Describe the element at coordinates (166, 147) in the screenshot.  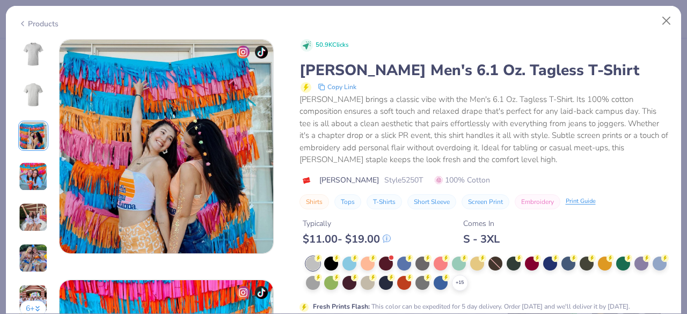
I see `img: d7ab947e-f73f-4215-9637-6fb63563b616` at that location.